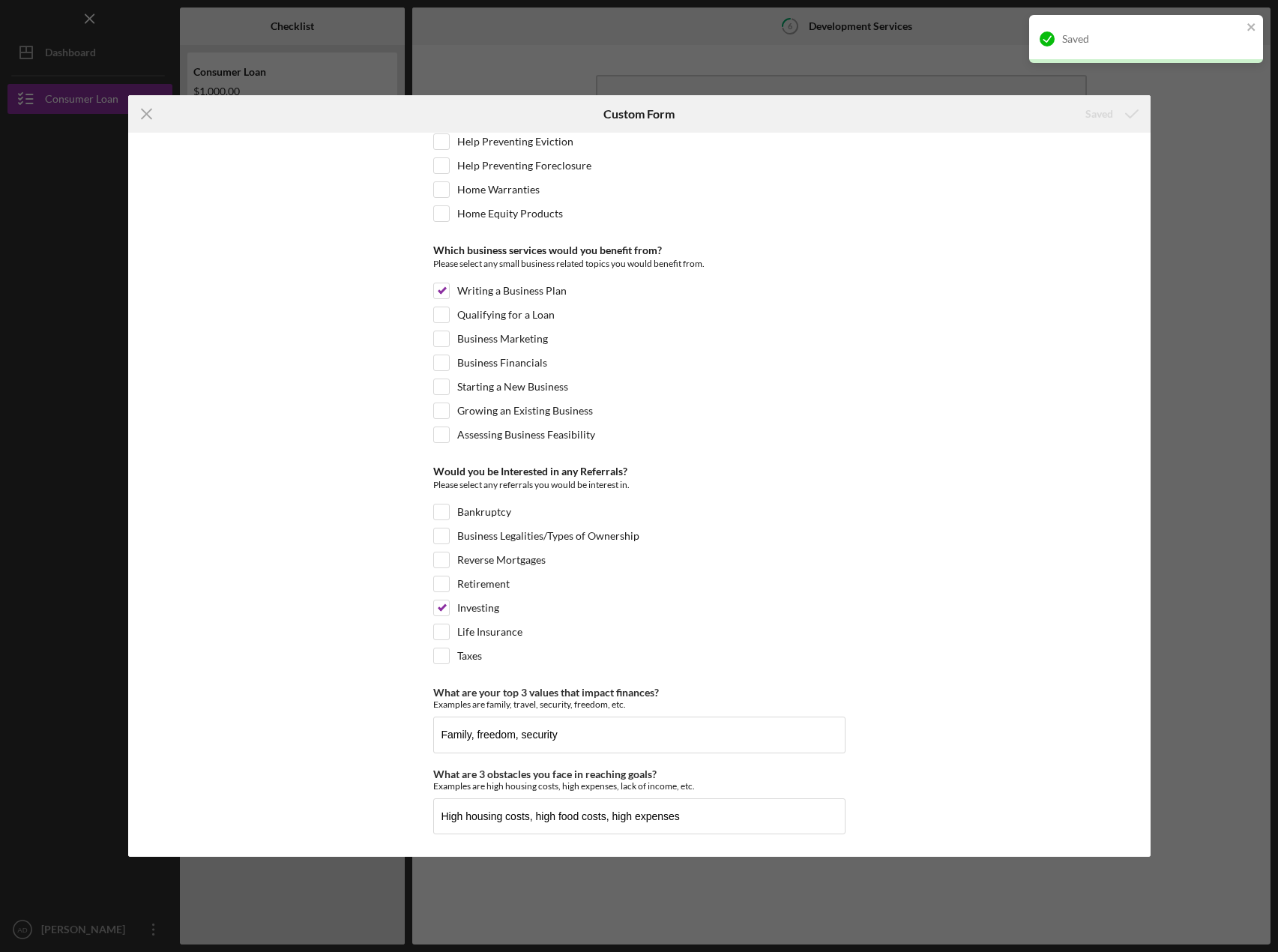  I want to click on label: Home Warranties, so click(499, 189).